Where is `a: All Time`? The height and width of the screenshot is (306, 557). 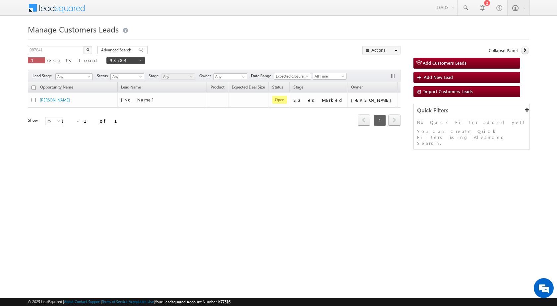
a: All Time is located at coordinates (329, 76).